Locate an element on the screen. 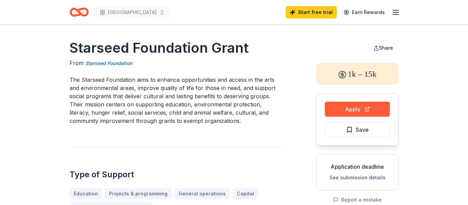 The height and width of the screenshot is (205, 468). a: Starseed Foundation is located at coordinates (109, 63).